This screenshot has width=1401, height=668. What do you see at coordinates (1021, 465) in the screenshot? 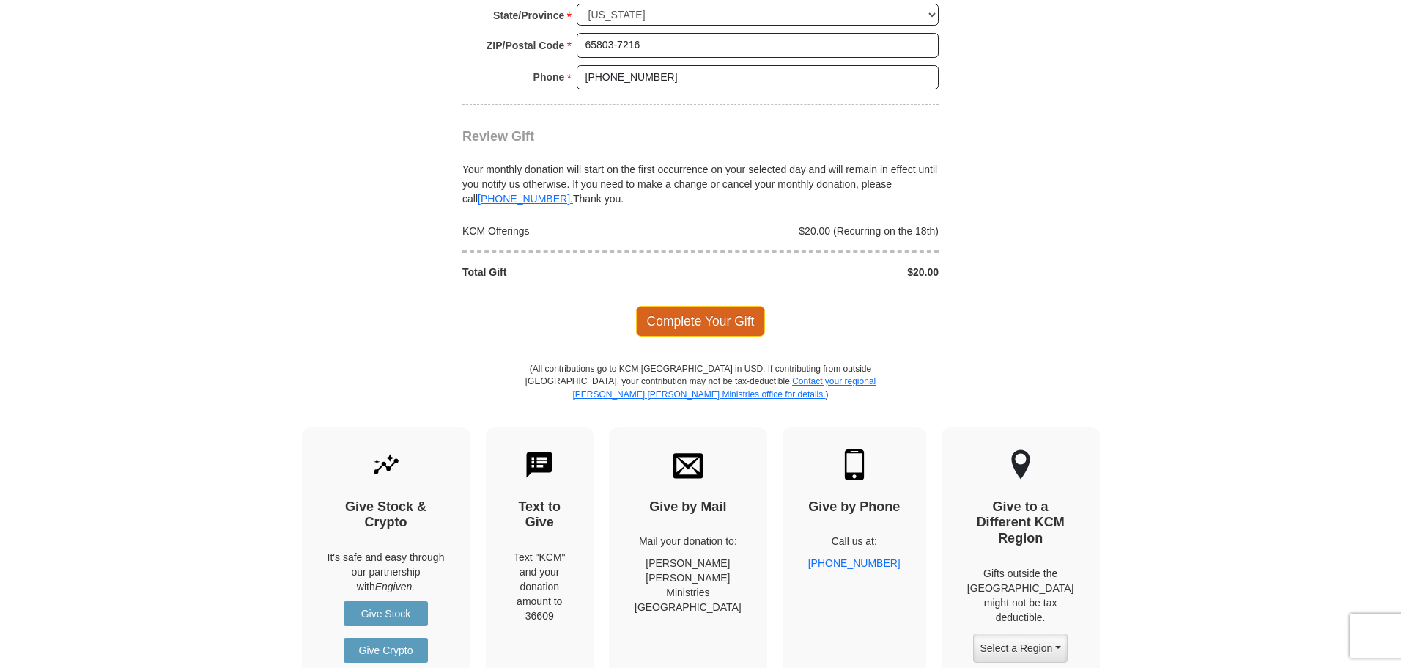
I see `img: other-region` at bounding box center [1021, 465].